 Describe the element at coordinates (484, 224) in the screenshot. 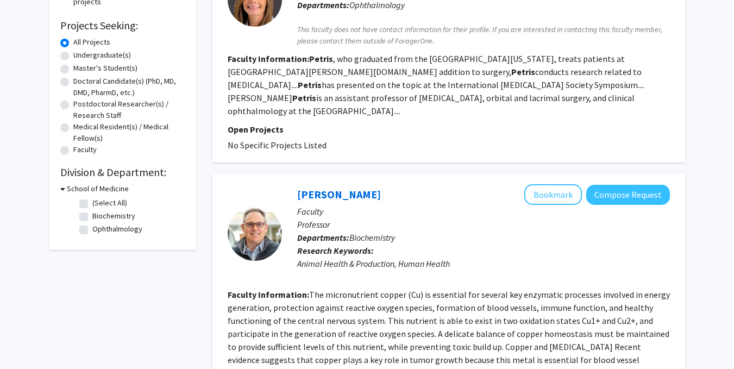

I see `p: Professor` at that location.